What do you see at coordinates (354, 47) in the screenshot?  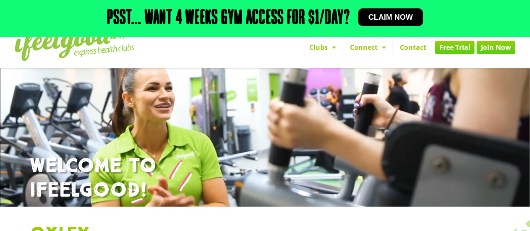 I see `nav: Menu` at bounding box center [354, 47].